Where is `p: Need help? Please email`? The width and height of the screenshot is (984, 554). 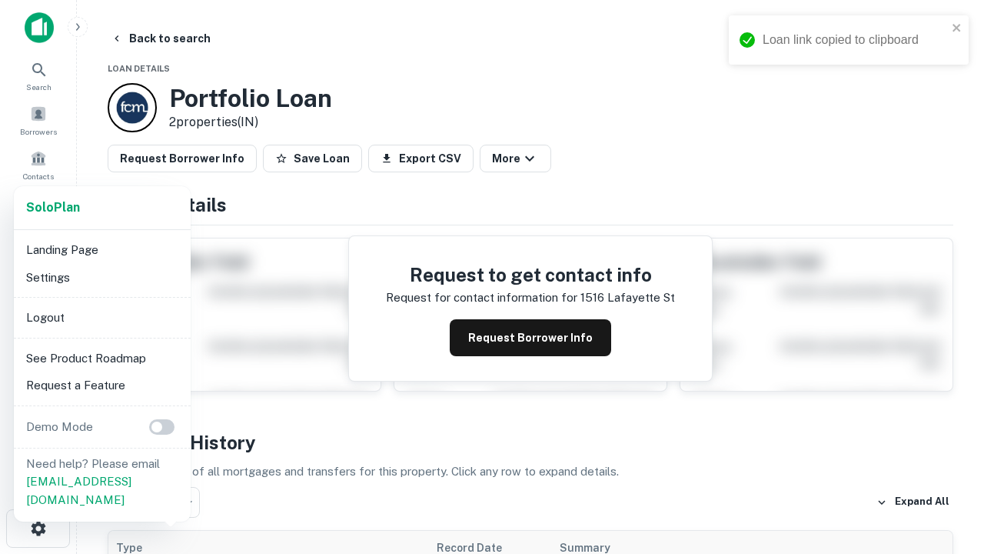 p: Need help? Please email is located at coordinates (102, 481).